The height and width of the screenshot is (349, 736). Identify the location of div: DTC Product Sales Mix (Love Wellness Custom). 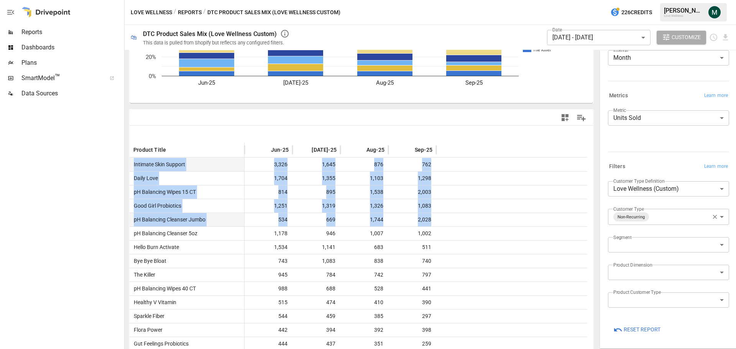
(210, 34).